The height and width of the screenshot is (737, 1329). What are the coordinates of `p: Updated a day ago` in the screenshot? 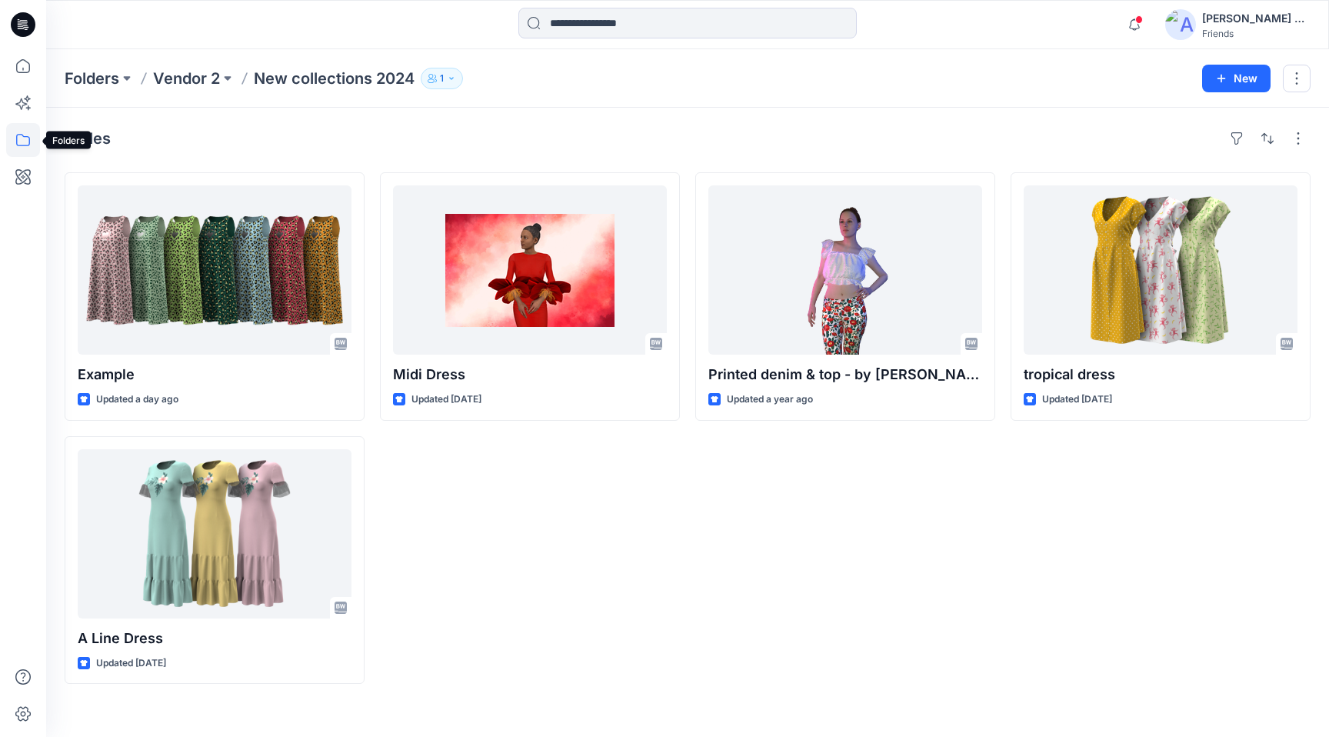 It's located at (137, 399).